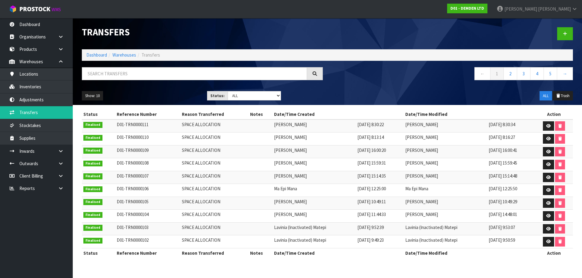  What do you see at coordinates (97, 55) in the screenshot?
I see `a: Dashboard` at bounding box center [97, 55].